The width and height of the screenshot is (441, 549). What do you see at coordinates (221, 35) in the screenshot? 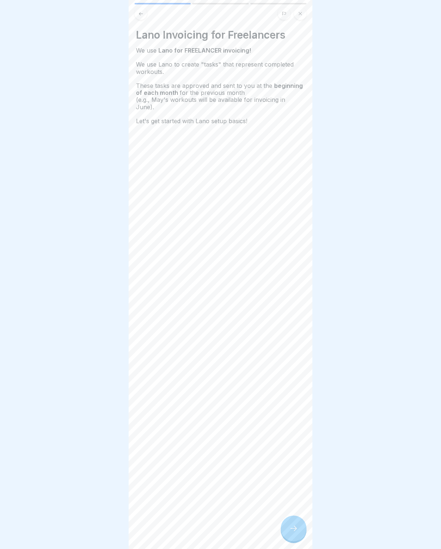
I see `h4: Lano Invoicing for Freelancers` at bounding box center [221, 35].